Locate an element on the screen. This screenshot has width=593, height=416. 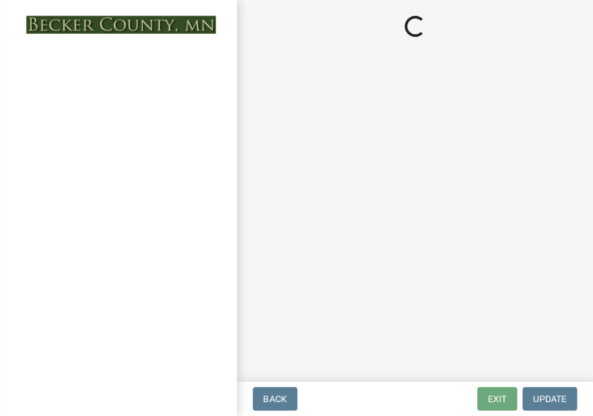
button: Back is located at coordinates (275, 398).